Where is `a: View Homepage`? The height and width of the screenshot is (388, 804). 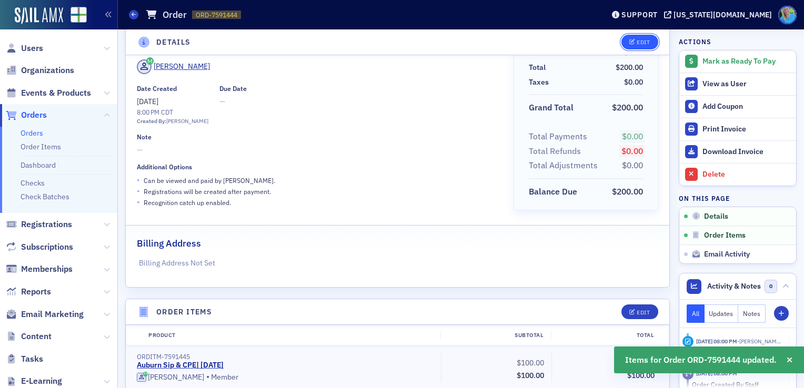 a: View Homepage is located at coordinates (75, 16).